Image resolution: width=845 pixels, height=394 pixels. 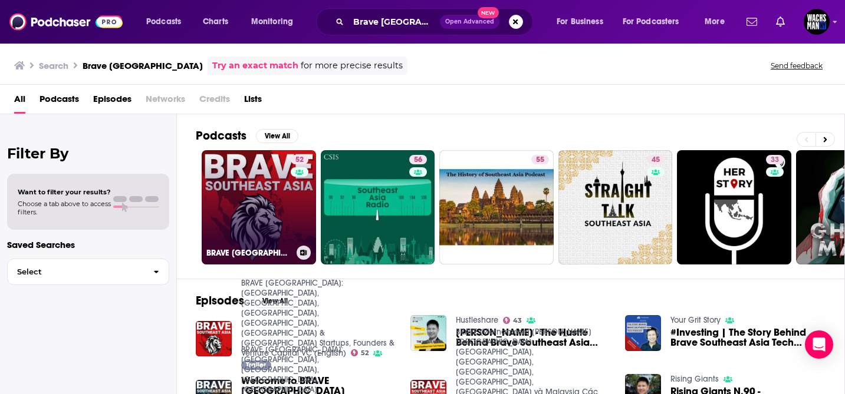 I want to click on a: Episodes, so click(x=112, y=101).